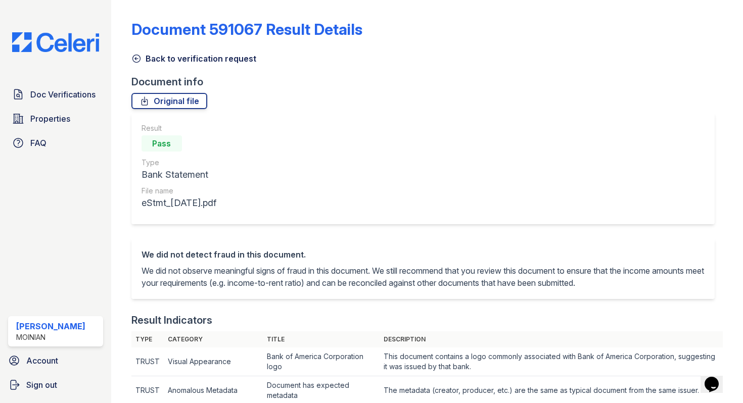 This screenshot has width=743, height=403. Describe the element at coordinates (148, 362) in the screenshot. I see `td: TRUST` at that location.